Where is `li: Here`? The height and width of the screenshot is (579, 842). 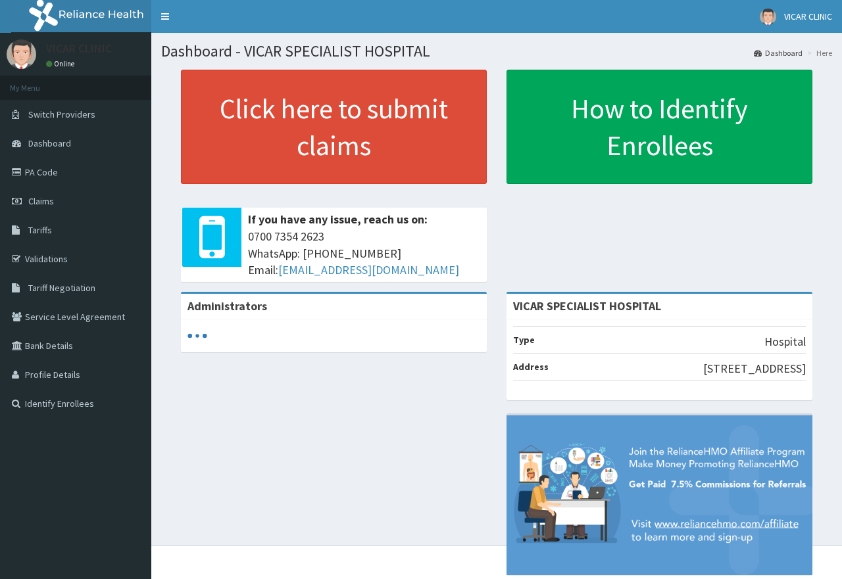 li: Here is located at coordinates (817, 53).